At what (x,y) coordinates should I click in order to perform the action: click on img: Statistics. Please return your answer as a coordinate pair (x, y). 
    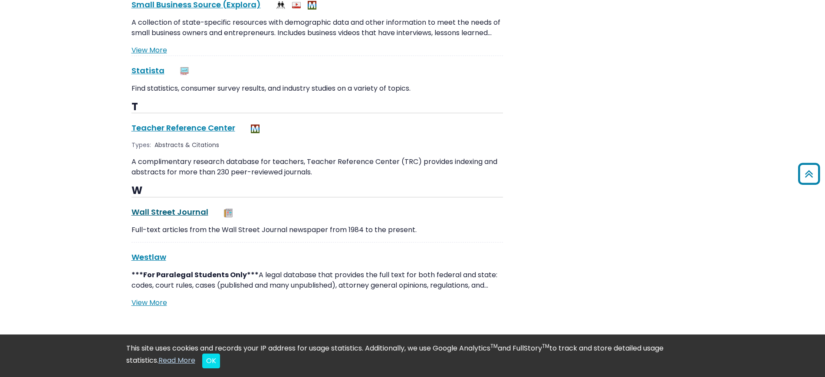
    Looking at the image, I should click on (184, 71).